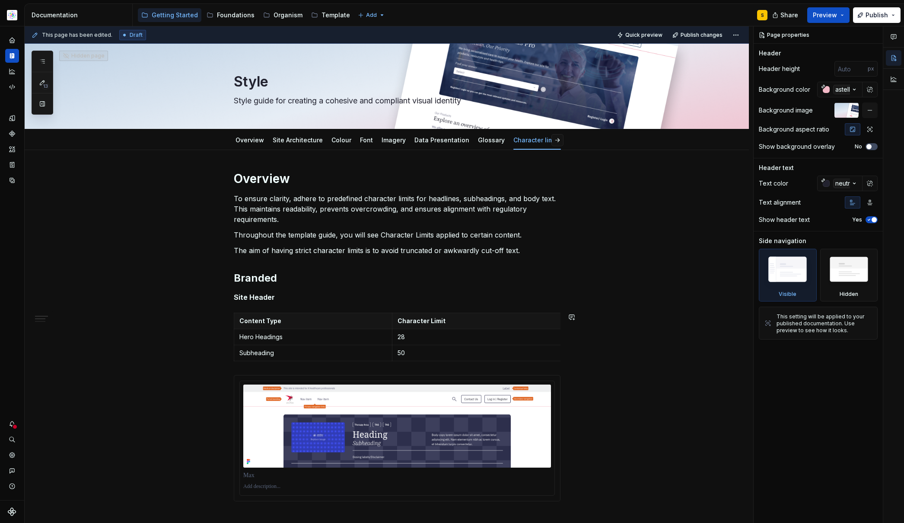 This screenshot has height=523, width=904. What do you see at coordinates (175, 15) in the screenshot?
I see `div: Getting Started` at bounding box center [175, 15].